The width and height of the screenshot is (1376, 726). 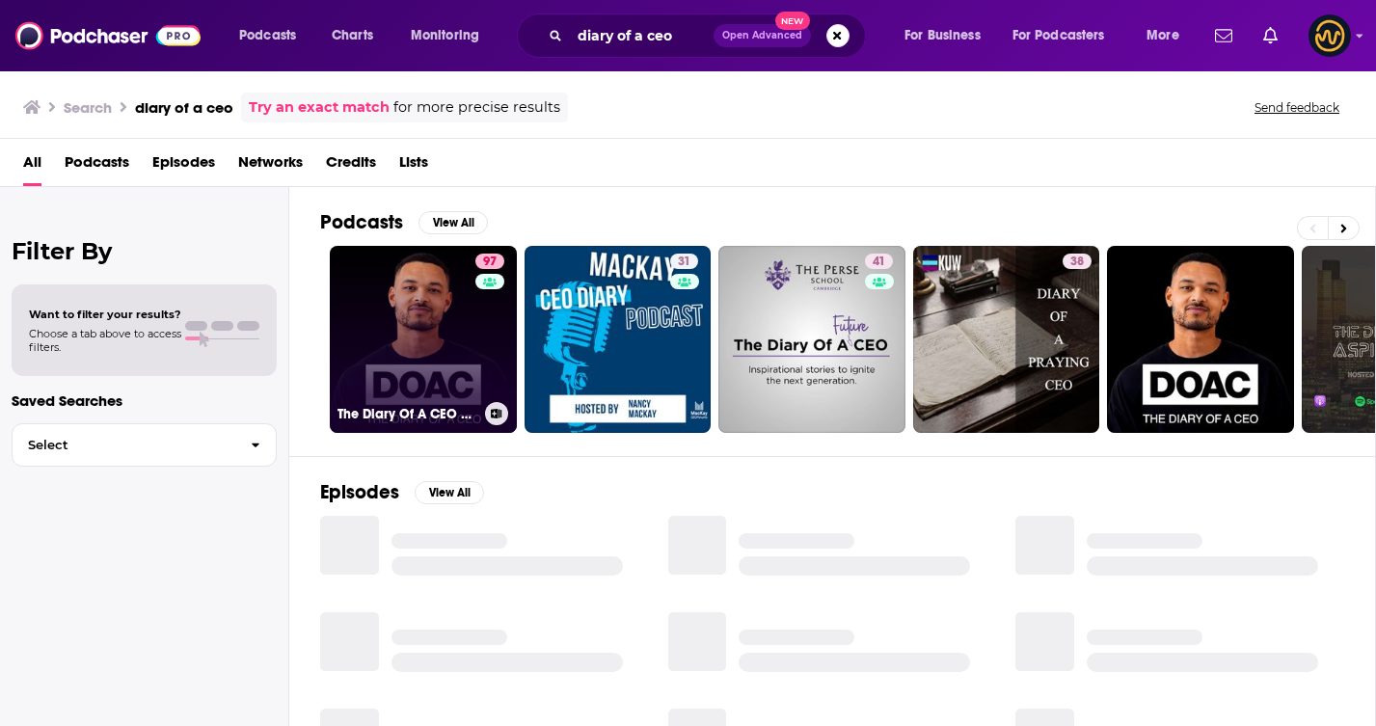 I want to click on a: 97, so click(x=490, y=261).